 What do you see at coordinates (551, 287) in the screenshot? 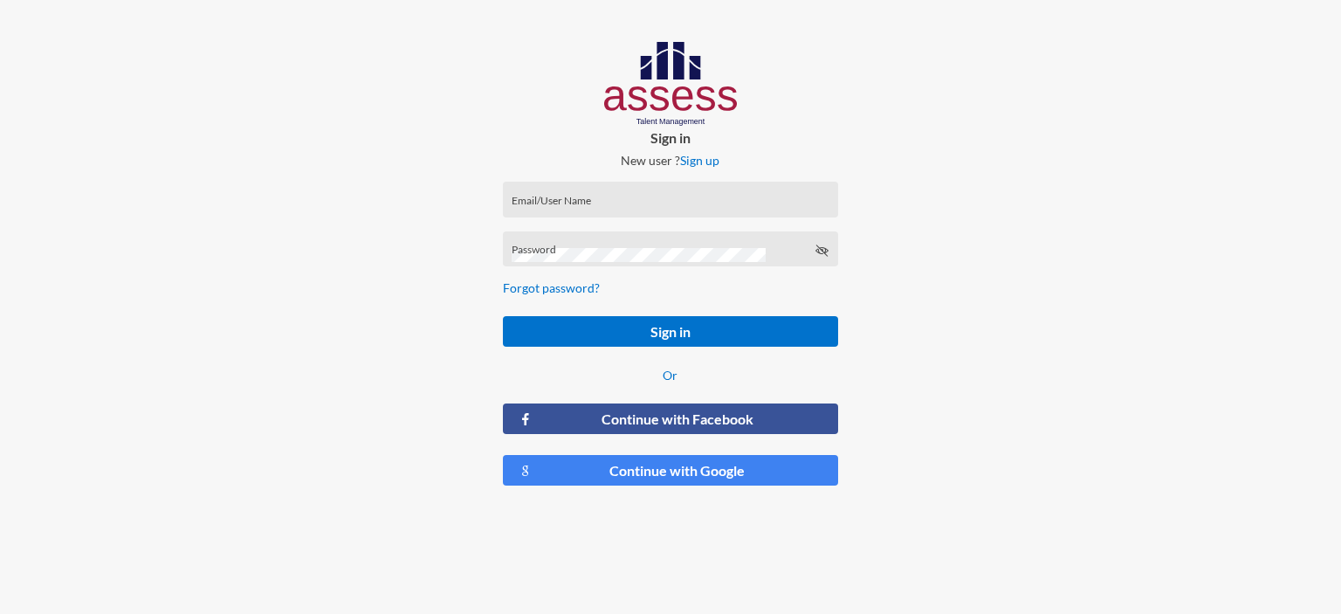
I see `a: Forgot password?` at bounding box center [551, 287].